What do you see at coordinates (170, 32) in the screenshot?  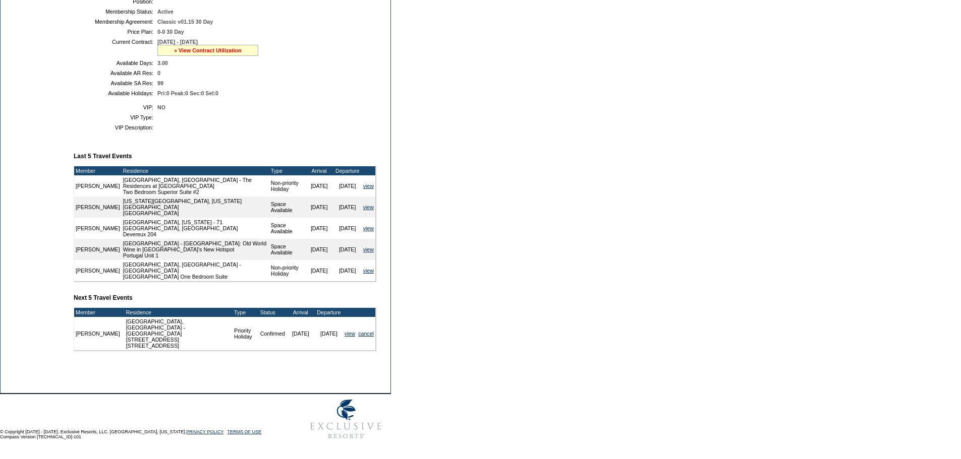 I see `span: 0-0 30 Day` at bounding box center [170, 32].